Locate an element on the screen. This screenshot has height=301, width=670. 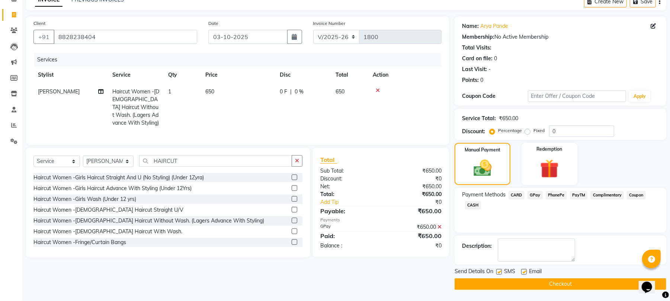
span: CASH is located at coordinates (473, 205).